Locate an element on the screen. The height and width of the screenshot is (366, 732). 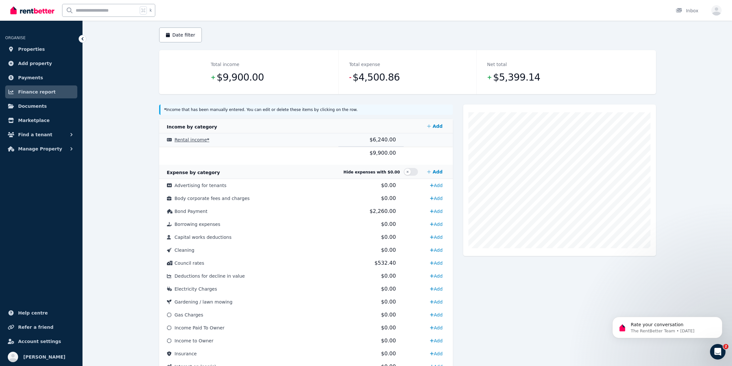
span: Advertising for tenants is located at coordinates (201, 185).